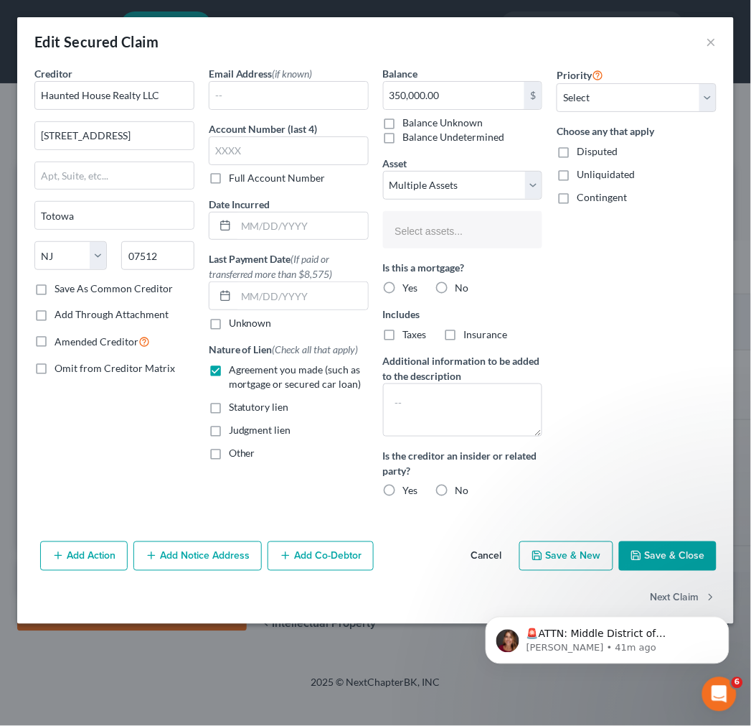 Image resolution: width=751 pixels, height=726 pixels. Describe the element at coordinates (259, 406) in the screenshot. I see `span: Statutory lien` at that location.